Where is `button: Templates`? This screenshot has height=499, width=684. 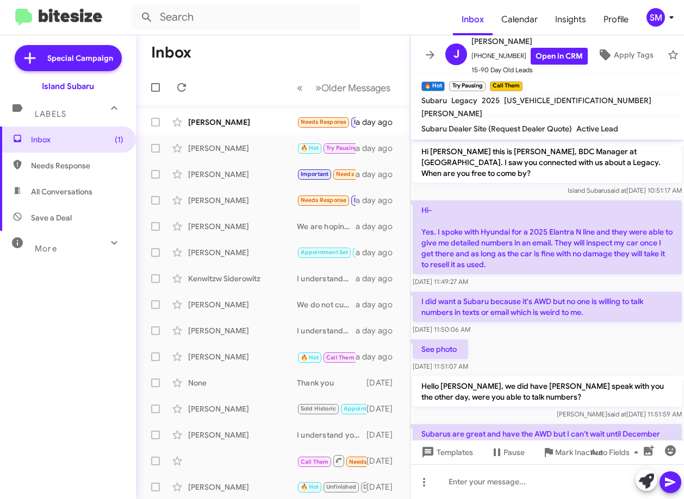 button: Templates is located at coordinates (446, 453).